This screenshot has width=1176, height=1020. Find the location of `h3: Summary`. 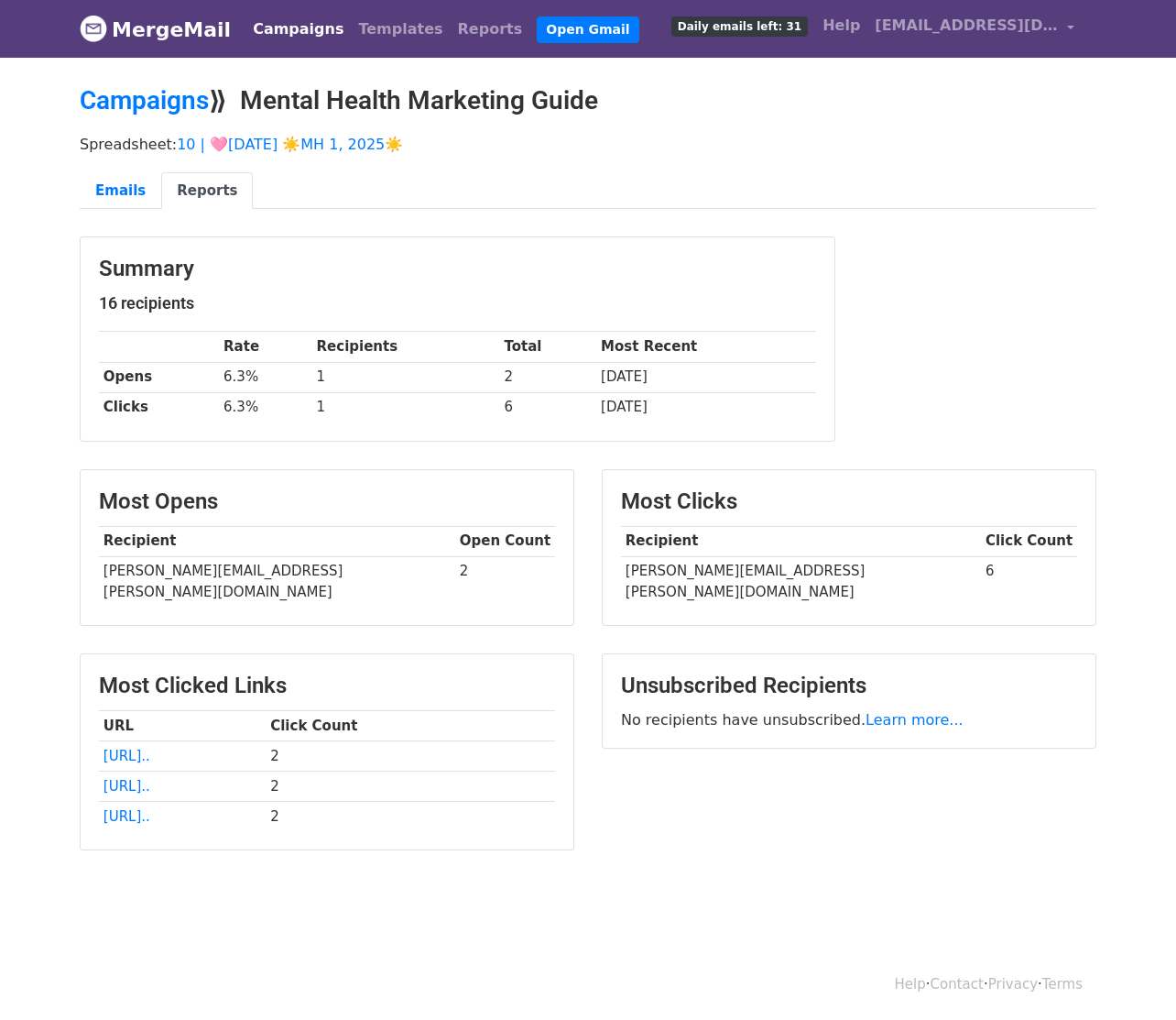

h3: Summary is located at coordinates (457, 269).